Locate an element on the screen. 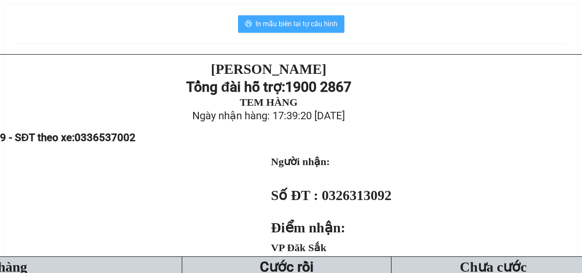 The height and width of the screenshot is (273, 582). strong: Người nhận: is located at coordinates (301, 161).